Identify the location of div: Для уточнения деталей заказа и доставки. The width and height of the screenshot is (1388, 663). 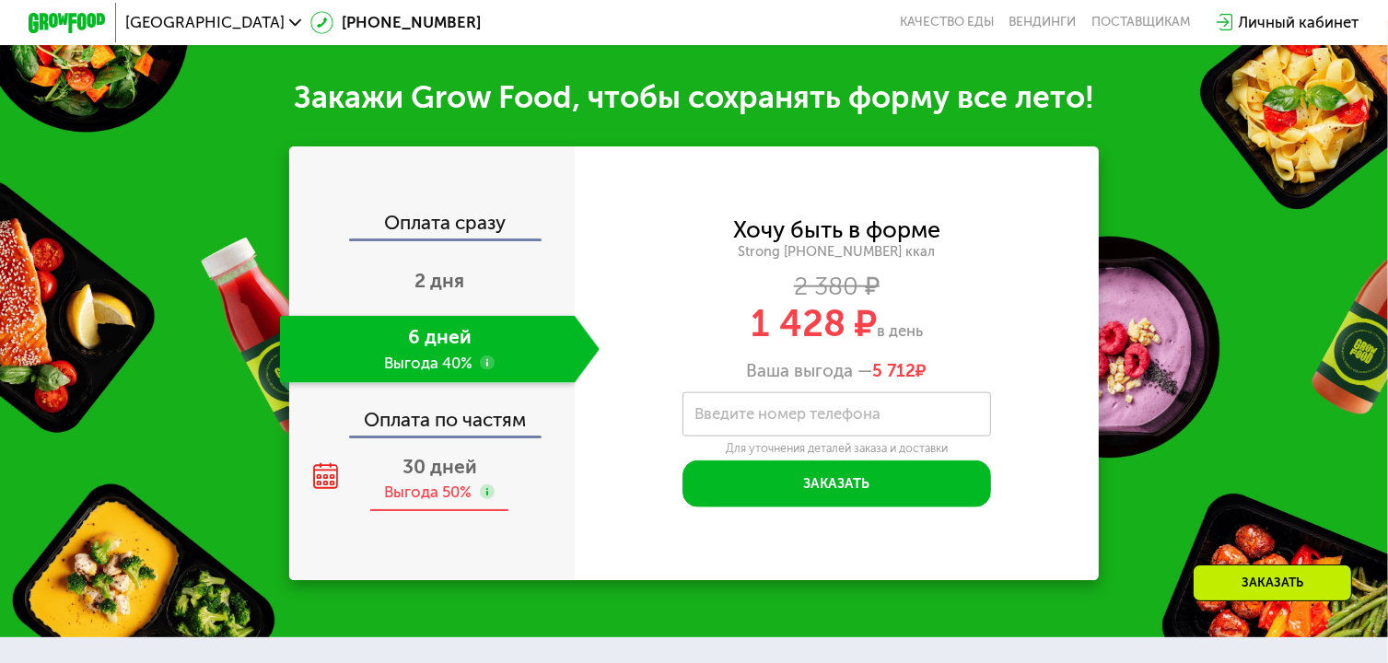
(836, 449).